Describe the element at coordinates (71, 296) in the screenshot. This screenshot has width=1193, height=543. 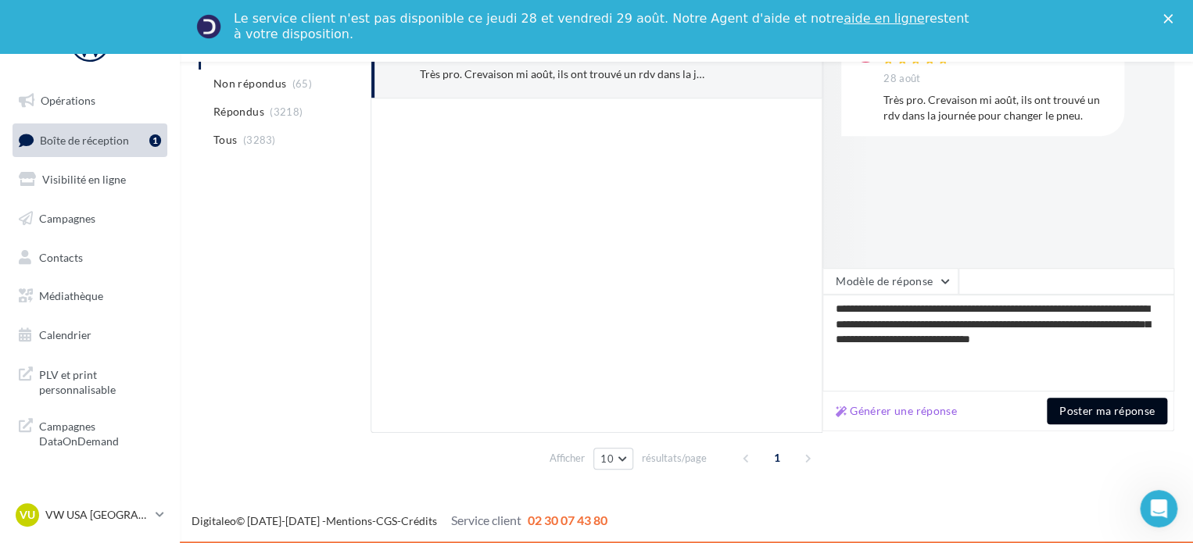
I see `span: Médiathèque` at that location.